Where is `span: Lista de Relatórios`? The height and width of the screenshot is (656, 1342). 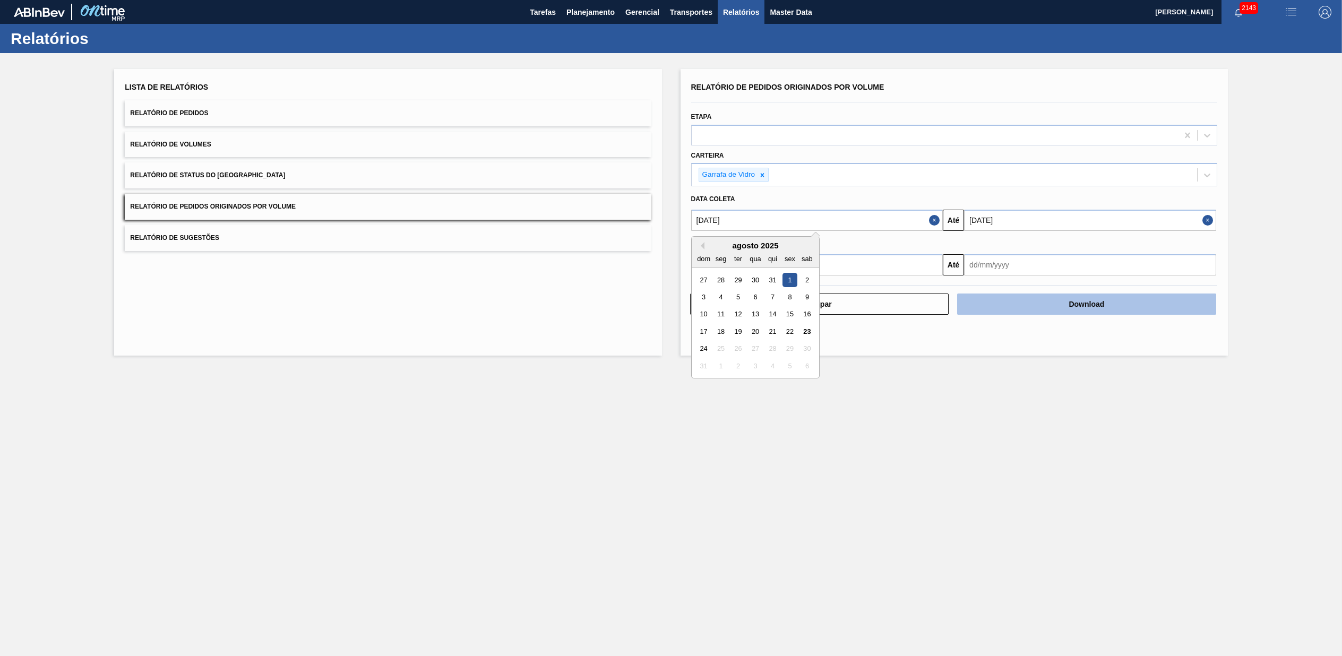
span: Lista de Relatórios is located at coordinates (166, 87).